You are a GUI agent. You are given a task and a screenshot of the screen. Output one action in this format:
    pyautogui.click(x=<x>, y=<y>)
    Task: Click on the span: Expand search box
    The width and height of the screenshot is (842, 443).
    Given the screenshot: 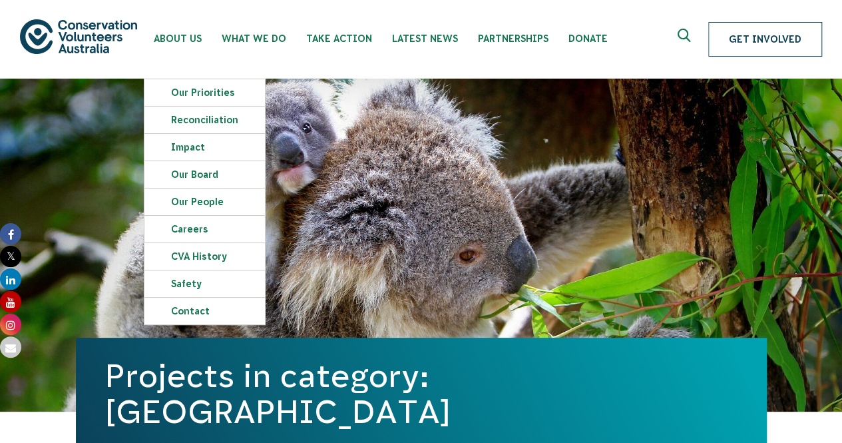 What is the action you would take?
    pyautogui.click(x=685, y=39)
    